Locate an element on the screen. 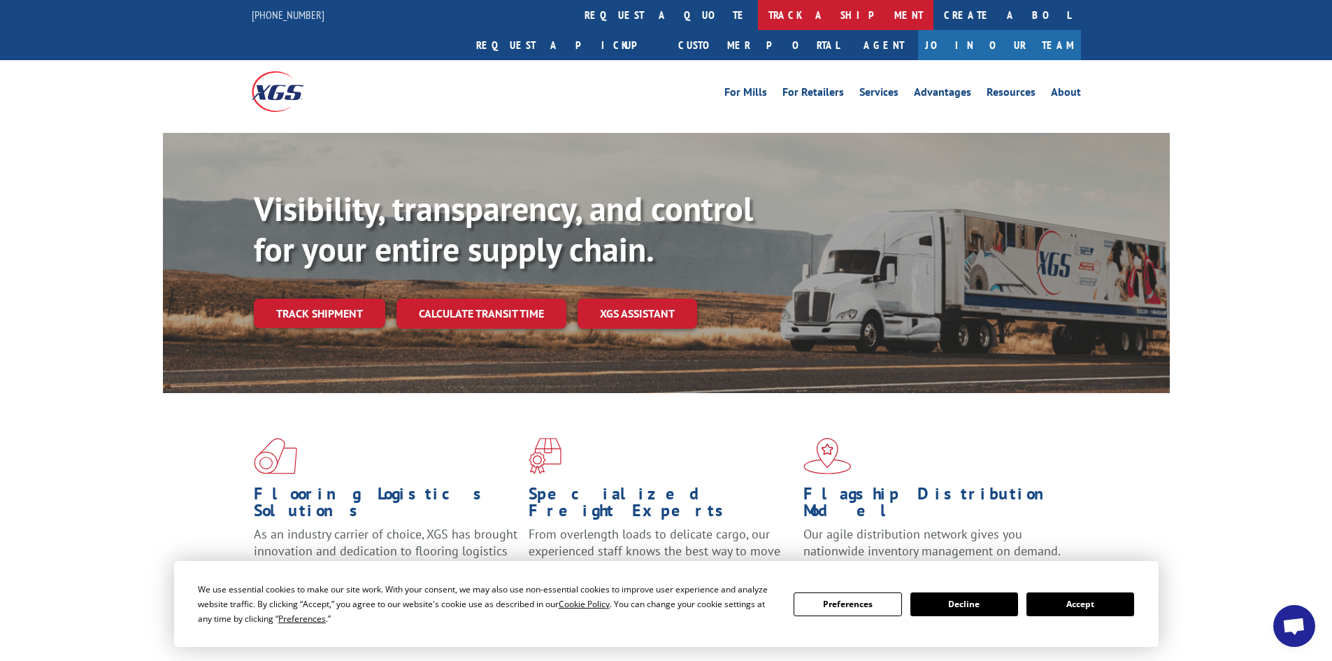 Image resolution: width=1332 pixels, height=661 pixels. button: Preferences is located at coordinates (847, 604).